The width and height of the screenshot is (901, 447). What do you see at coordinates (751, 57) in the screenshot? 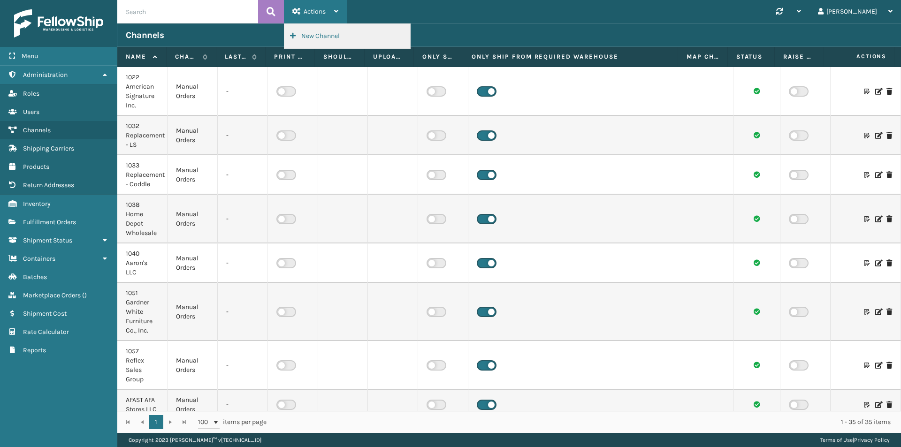
I see `label: Status` at bounding box center [751, 57].